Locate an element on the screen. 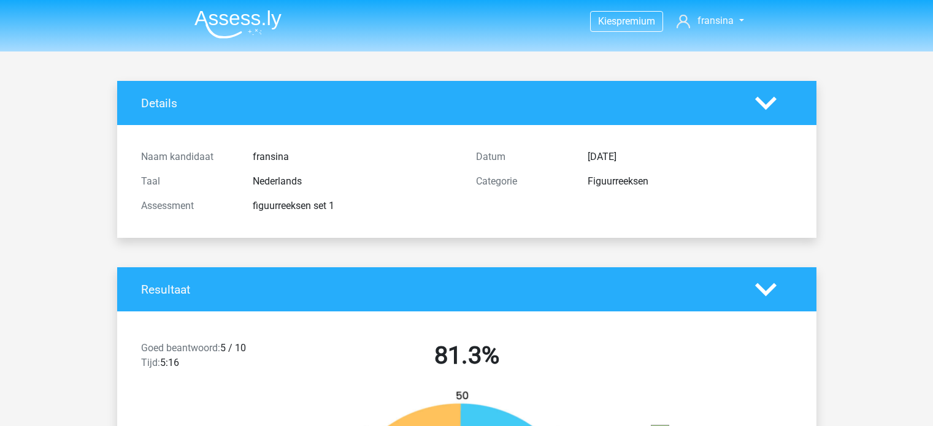  span: Goed beantwoord: is located at coordinates (180, 348).